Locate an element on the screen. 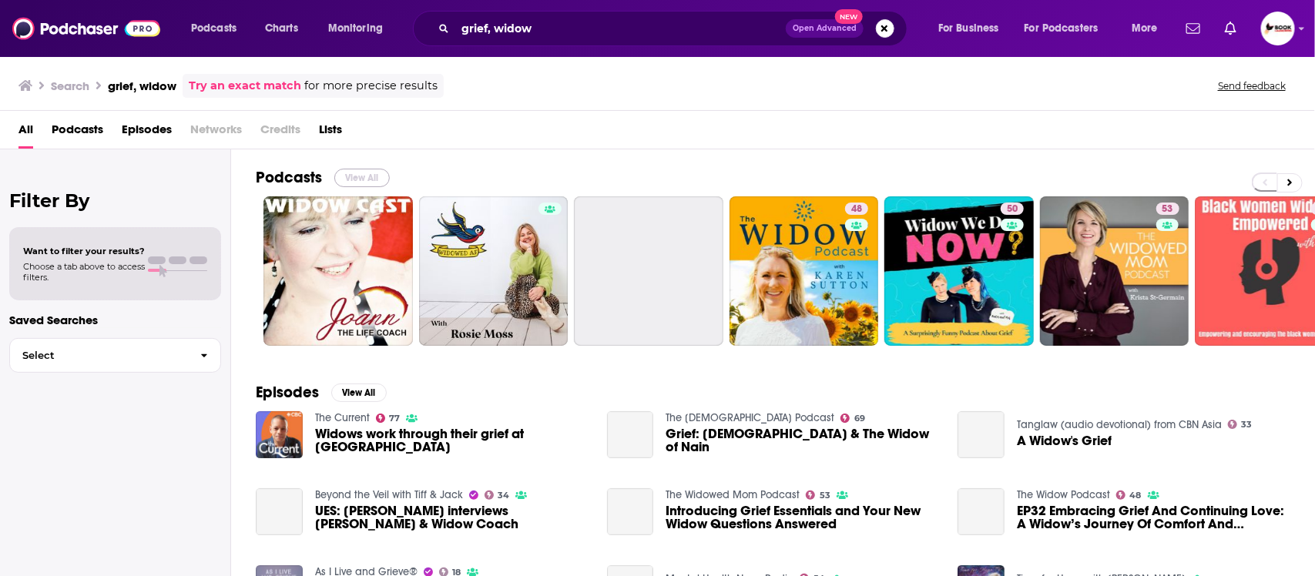 This screenshot has height=576, width=1315. button: Select is located at coordinates (115, 355).